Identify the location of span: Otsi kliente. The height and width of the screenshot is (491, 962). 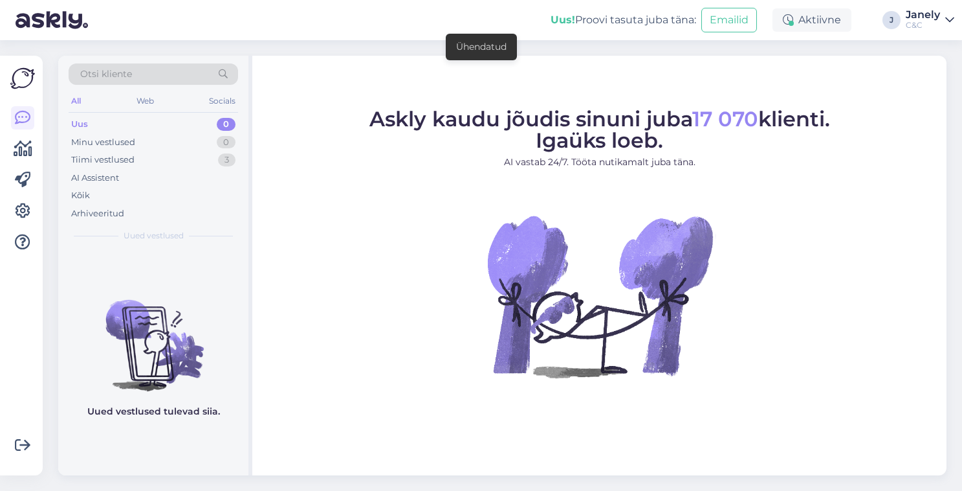
(106, 74).